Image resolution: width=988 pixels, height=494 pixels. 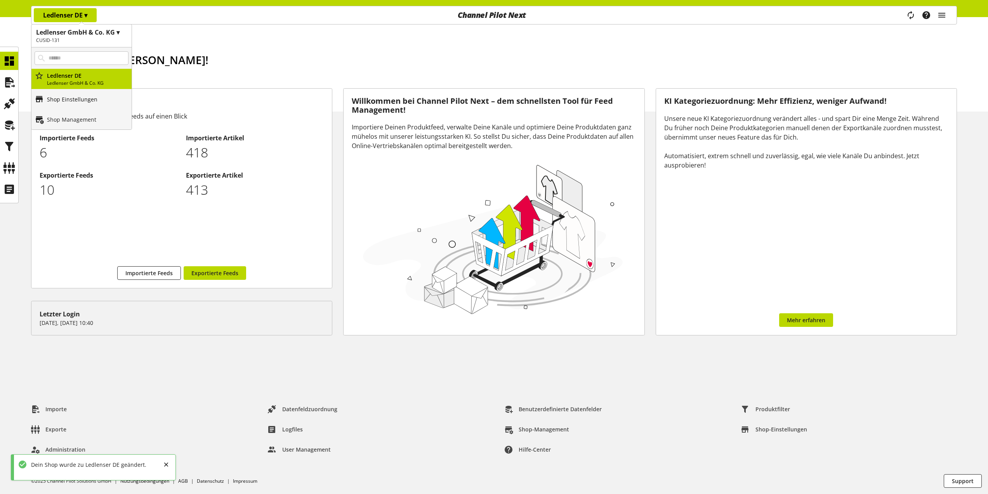 What do you see at coordinates (255, 138) in the screenshot?
I see `h2: Importierte Artikel` at bounding box center [255, 138].